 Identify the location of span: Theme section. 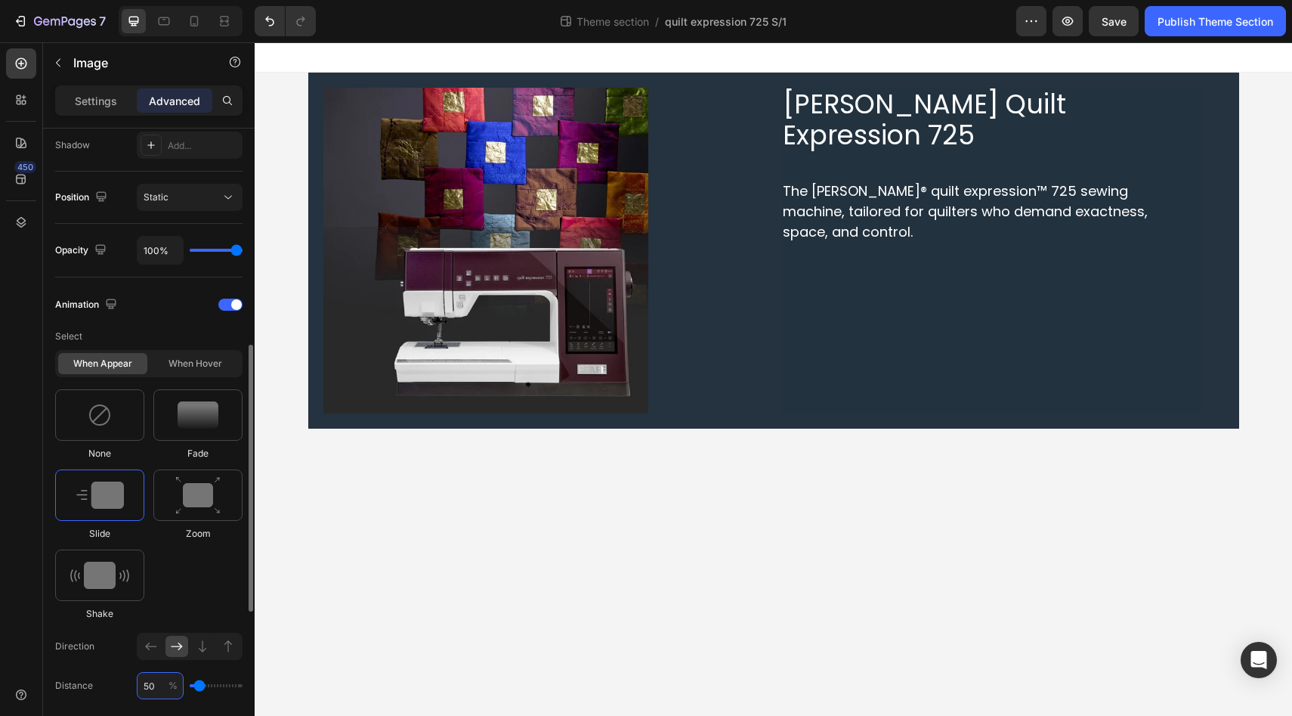
(613, 21).